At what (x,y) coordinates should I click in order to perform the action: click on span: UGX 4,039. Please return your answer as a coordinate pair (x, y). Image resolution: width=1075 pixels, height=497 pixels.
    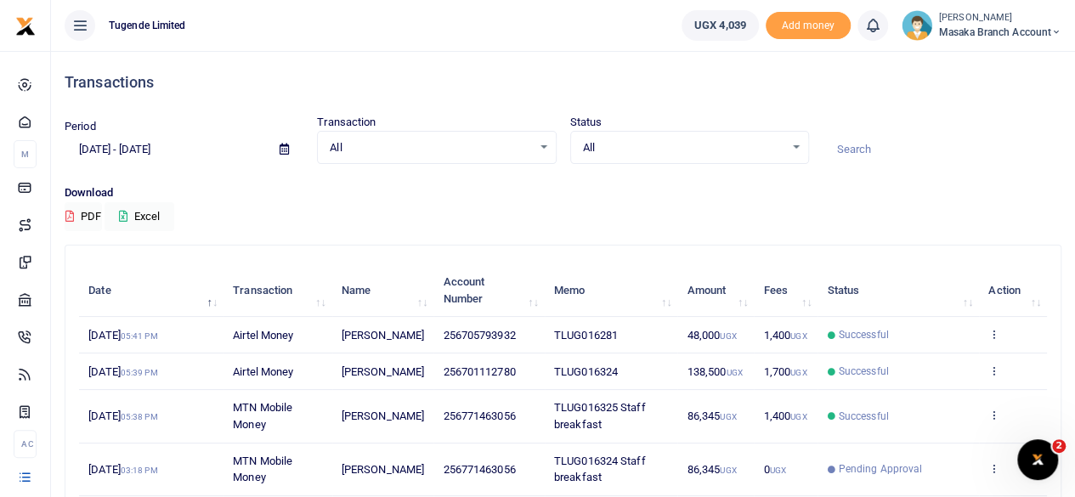
    Looking at the image, I should click on (720, 26).